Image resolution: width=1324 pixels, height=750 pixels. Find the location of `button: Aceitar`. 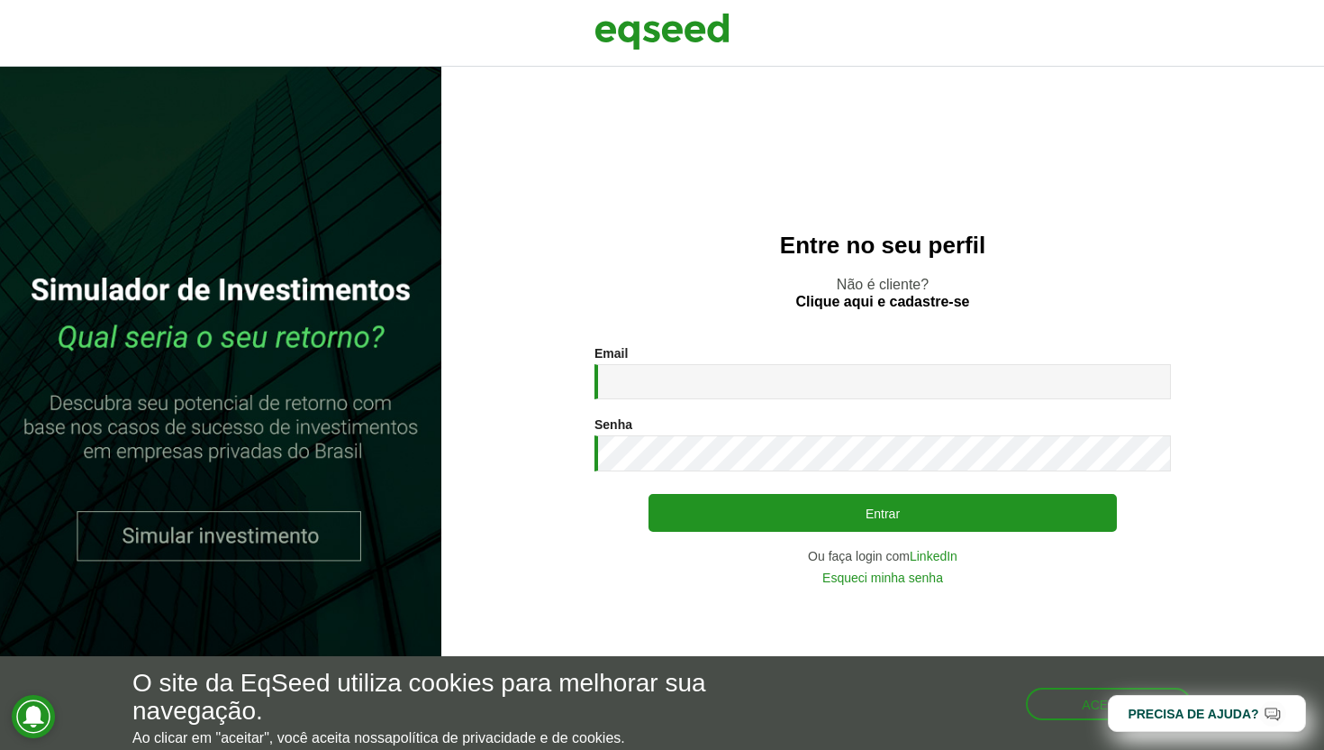

button: Aceitar is located at coordinates (1109, 704).